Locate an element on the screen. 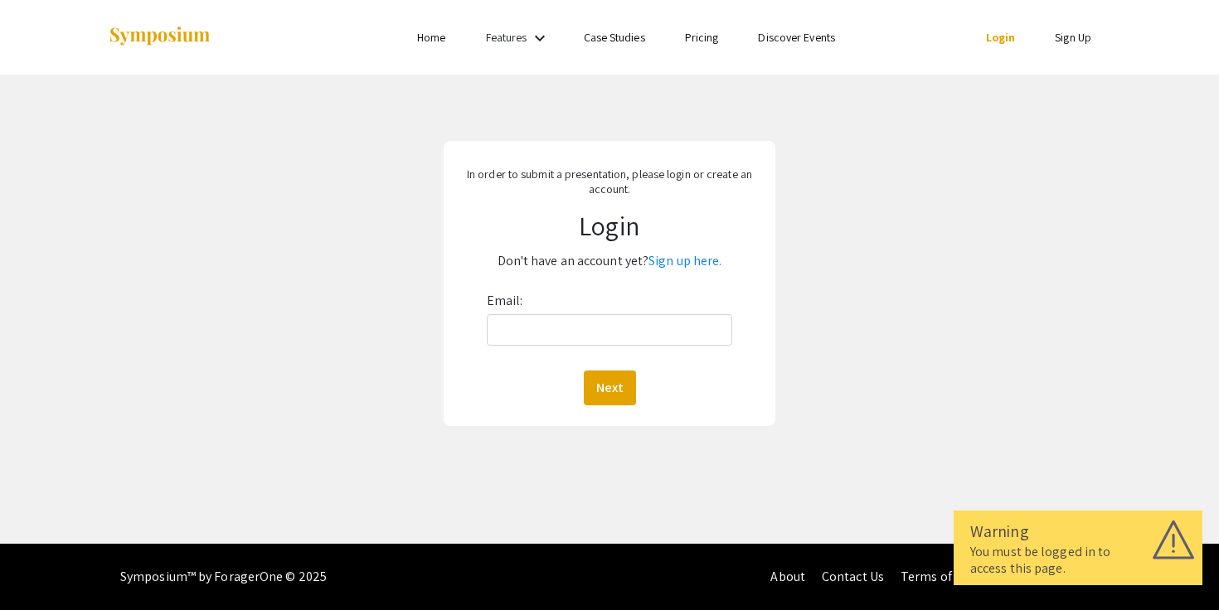 The width and height of the screenshot is (1219, 610). a: Discover Events is located at coordinates (796, 37).